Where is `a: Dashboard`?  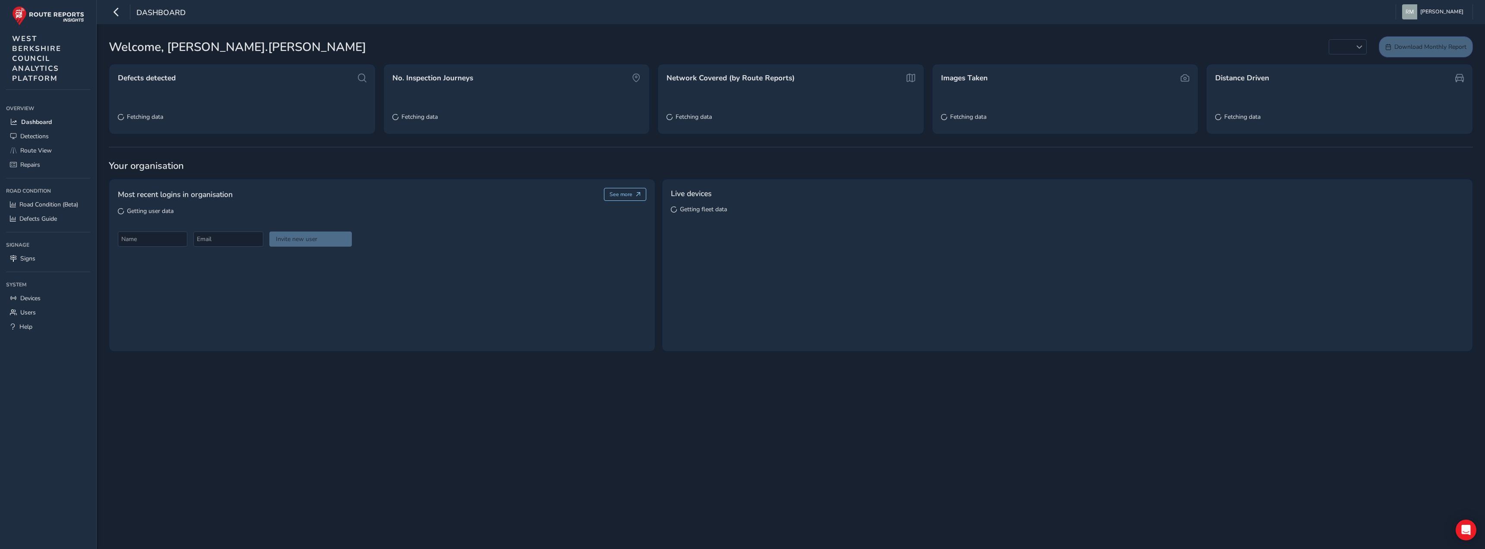
a: Dashboard is located at coordinates (48, 122).